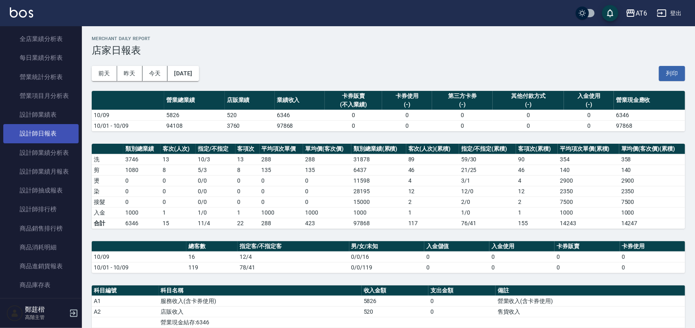 Image resolution: width=695 pixels, height=328 pixels. What do you see at coordinates (247, 149) in the screenshot?
I see `th: 客項次` at bounding box center [247, 149].